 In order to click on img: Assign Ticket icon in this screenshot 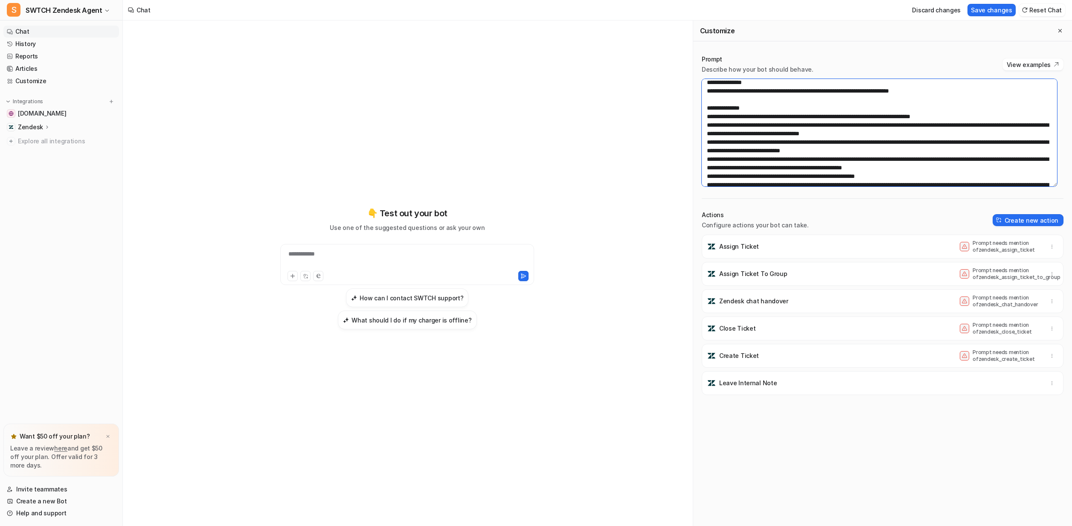, I will do `click(711, 247)`.